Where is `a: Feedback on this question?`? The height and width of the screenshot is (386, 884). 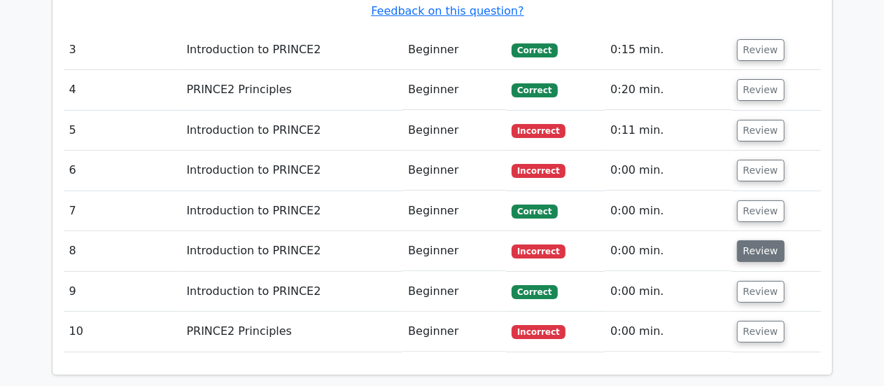 a: Feedback on this question? is located at coordinates (447, 11).